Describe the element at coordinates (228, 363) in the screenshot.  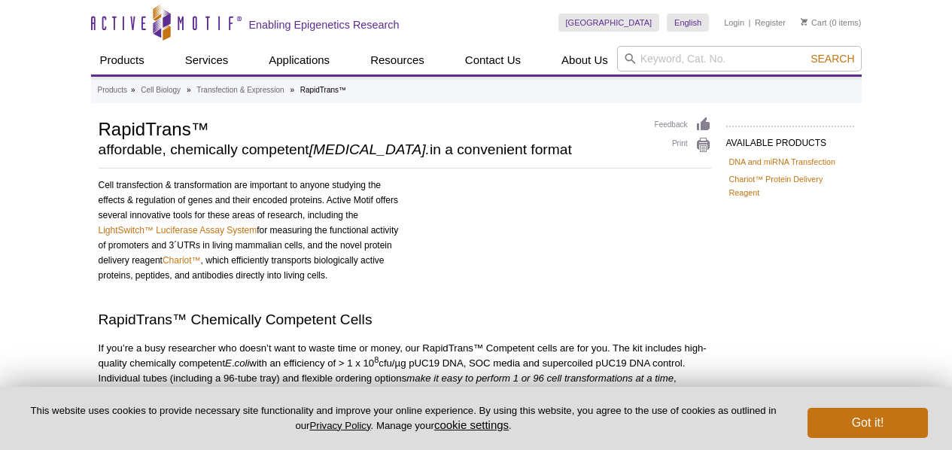
I see `i: E` at that location.